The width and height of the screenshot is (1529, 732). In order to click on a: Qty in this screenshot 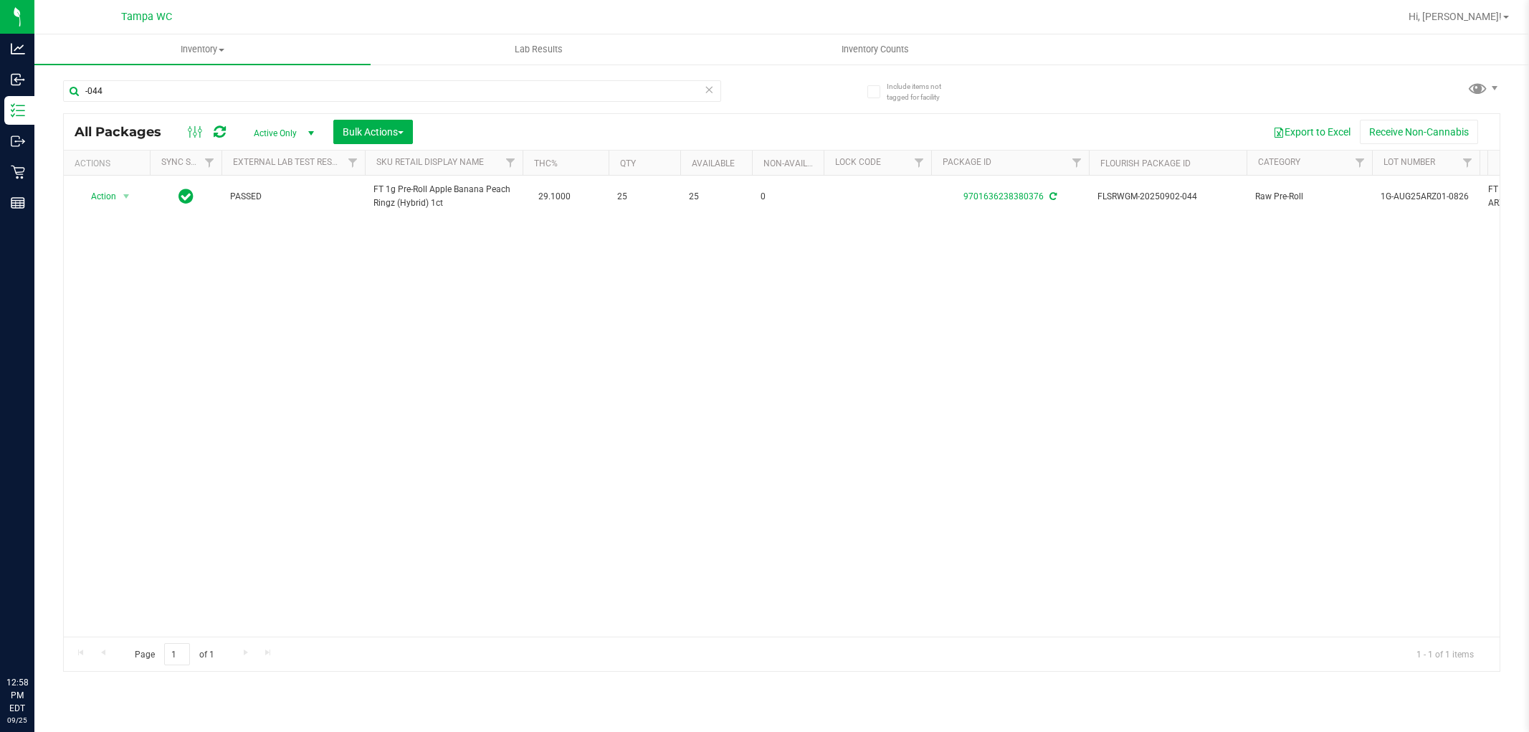, I will do `click(628, 163)`.